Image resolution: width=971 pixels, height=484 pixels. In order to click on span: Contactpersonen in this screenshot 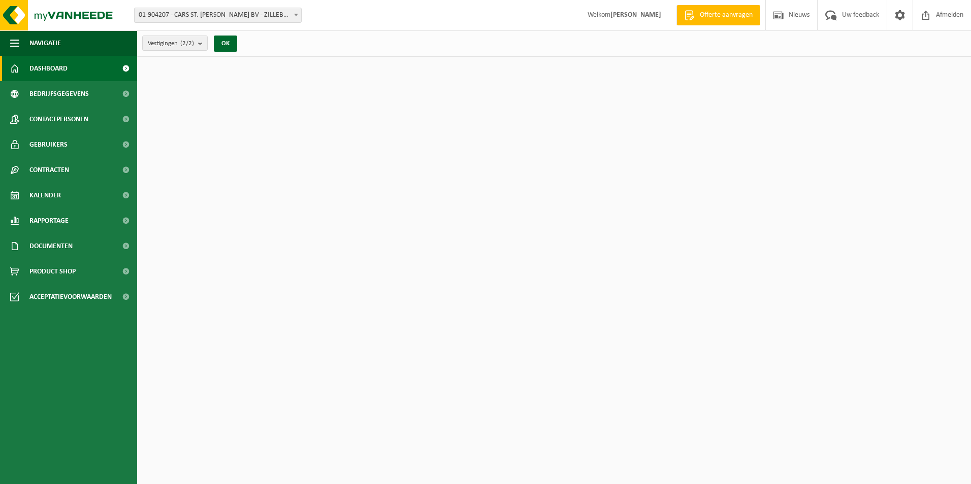, I will do `click(59, 119)`.